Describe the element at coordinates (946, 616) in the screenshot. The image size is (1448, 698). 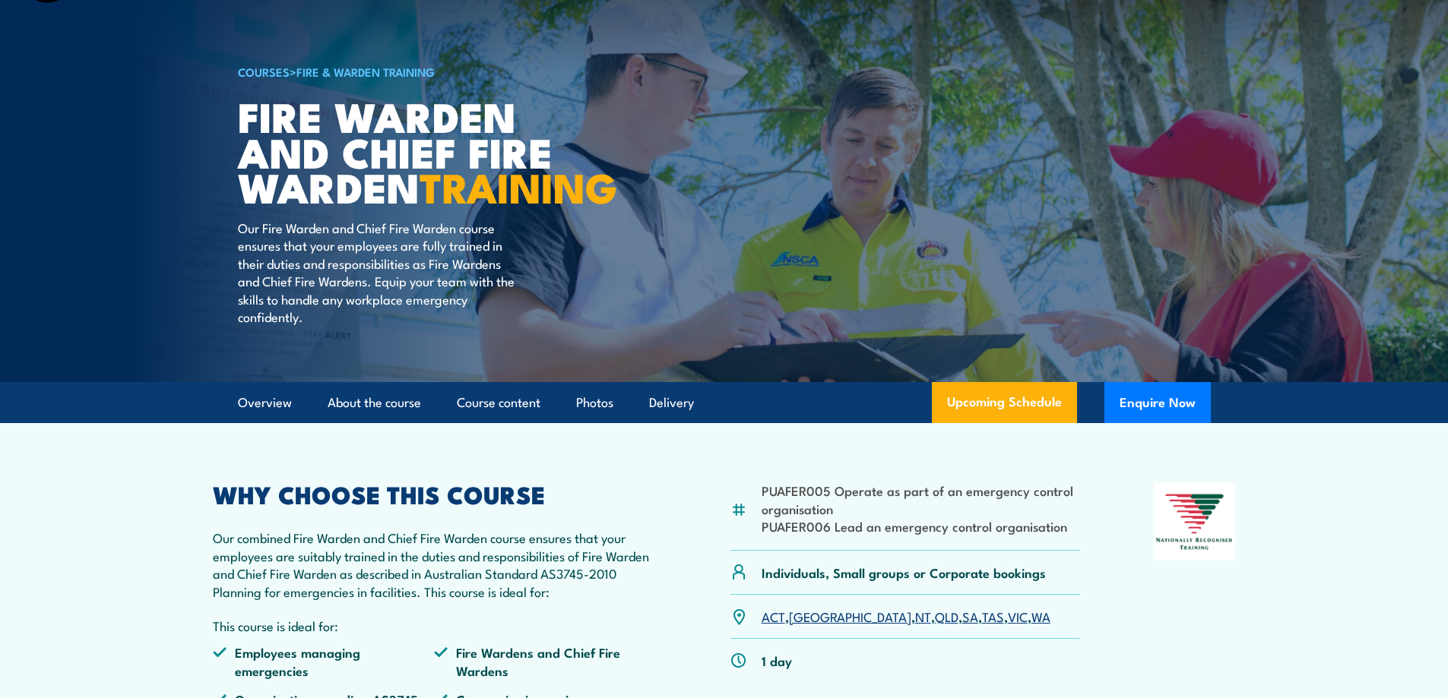
I see `a: QLD` at that location.